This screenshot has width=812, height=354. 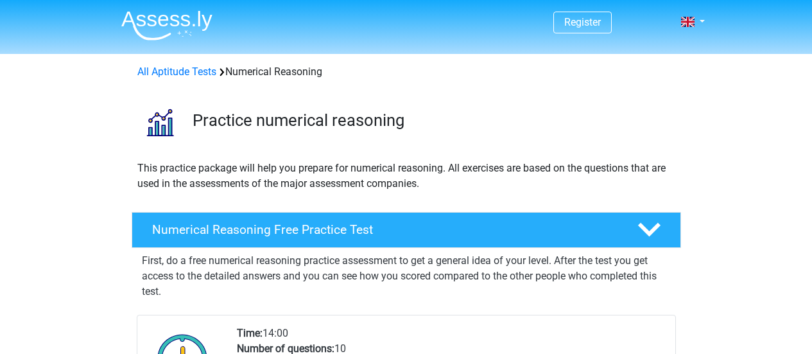 I want to click on div: Numerical Reasoning, so click(x=406, y=72).